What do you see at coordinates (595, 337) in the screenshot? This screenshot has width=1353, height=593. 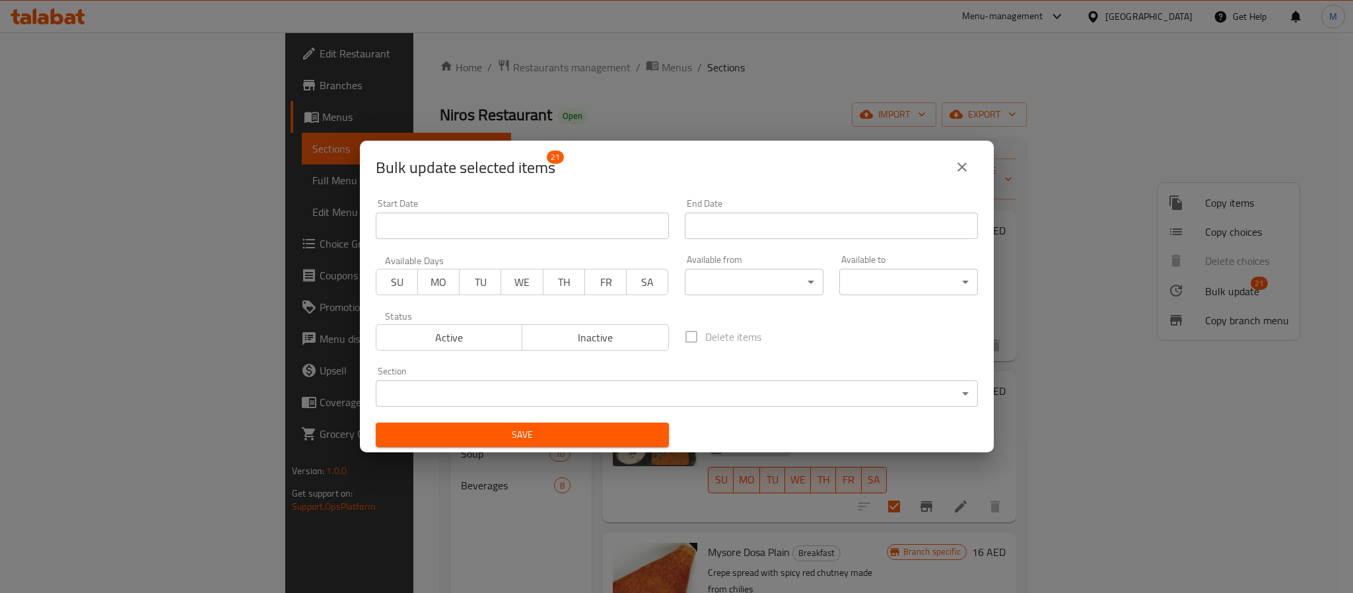 I see `button: Inactive` at bounding box center [595, 337].